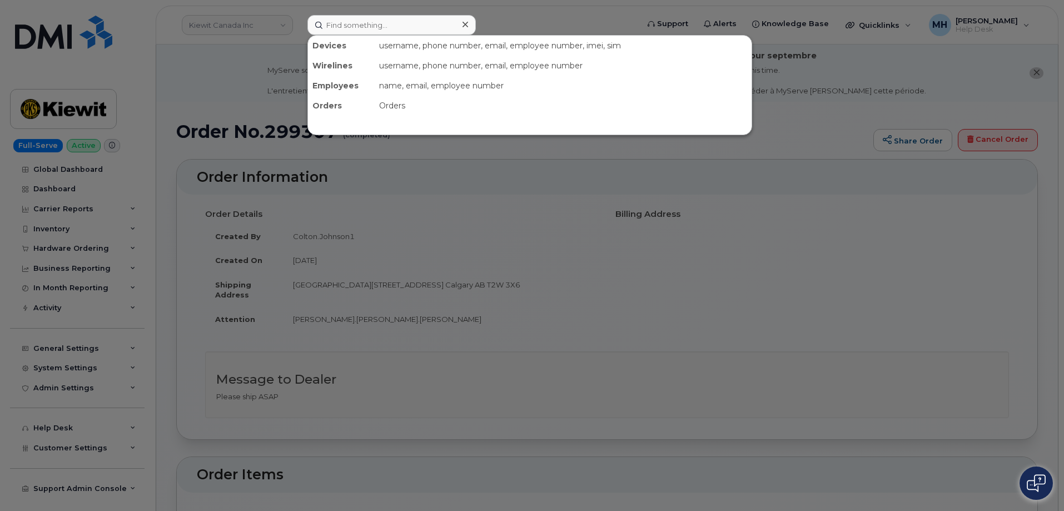 The image size is (1064, 511). Describe the element at coordinates (563, 66) in the screenshot. I see `div: username, phone number, email, employee number` at that location.